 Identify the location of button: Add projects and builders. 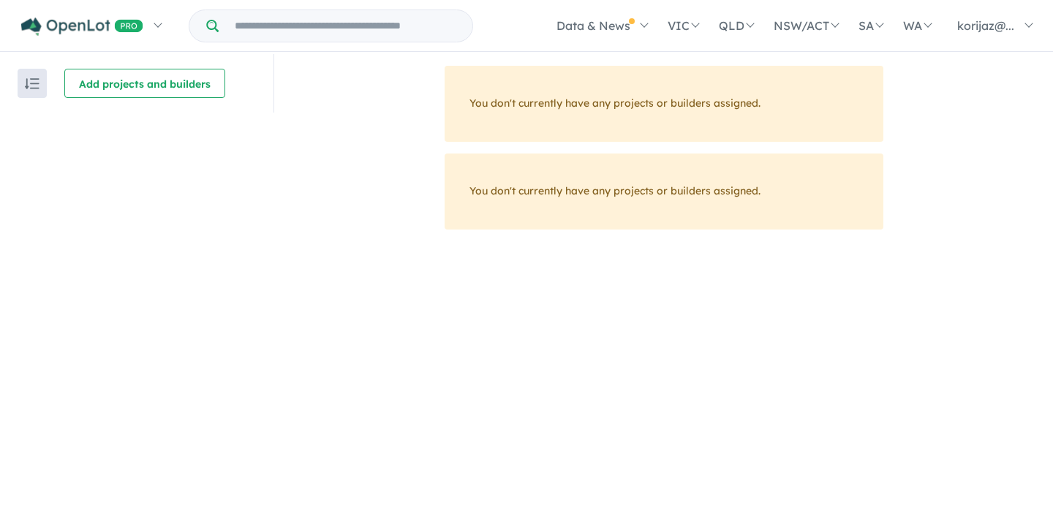
(145, 83).